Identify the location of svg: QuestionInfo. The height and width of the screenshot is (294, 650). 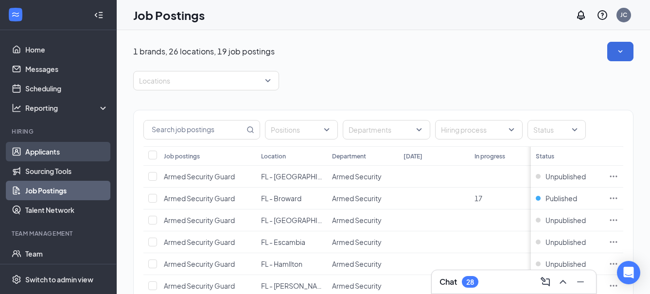
(602, 15).